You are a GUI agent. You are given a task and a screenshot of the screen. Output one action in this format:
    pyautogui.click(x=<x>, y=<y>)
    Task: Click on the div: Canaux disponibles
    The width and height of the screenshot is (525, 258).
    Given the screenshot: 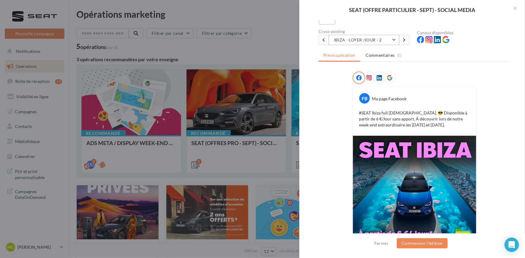 What is the action you would take?
    pyautogui.click(x=464, y=33)
    